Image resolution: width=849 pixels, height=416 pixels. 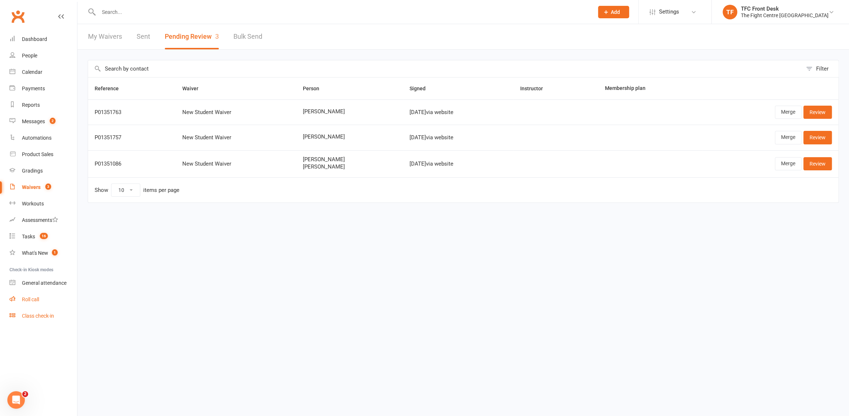 I want to click on div: items per page, so click(x=161, y=190).